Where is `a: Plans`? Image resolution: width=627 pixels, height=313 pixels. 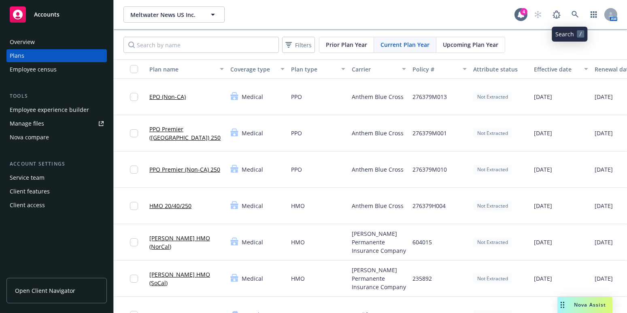
a: Plans is located at coordinates (57, 56).